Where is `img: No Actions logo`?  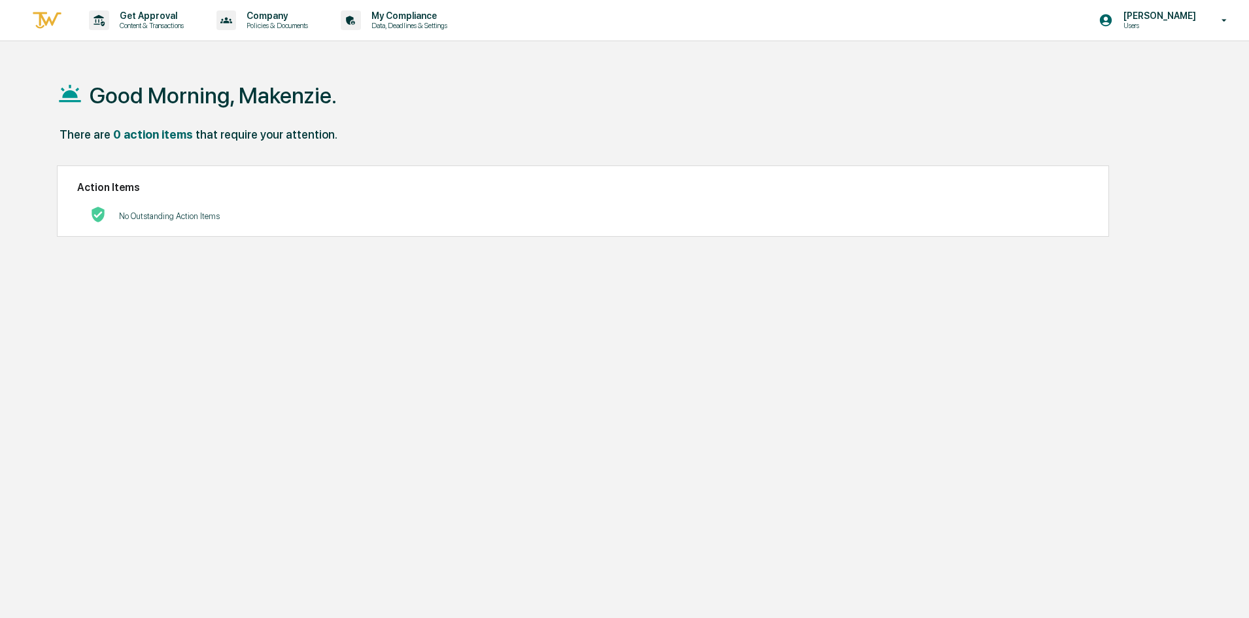
img: No Actions logo is located at coordinates (98, 214).